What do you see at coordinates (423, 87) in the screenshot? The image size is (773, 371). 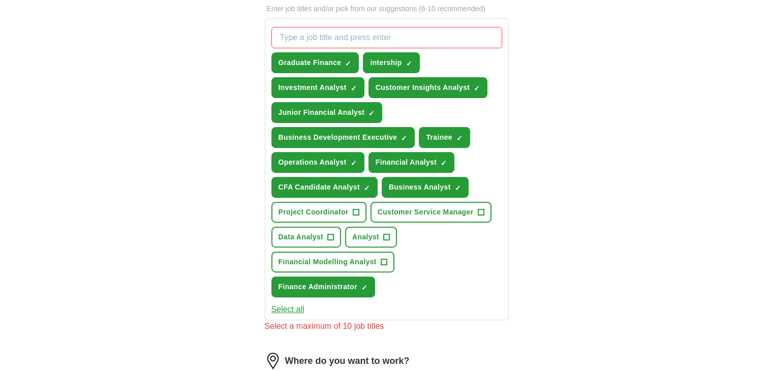 I see `span: Customer Insights Analyst` at bounding box center [423, 87].